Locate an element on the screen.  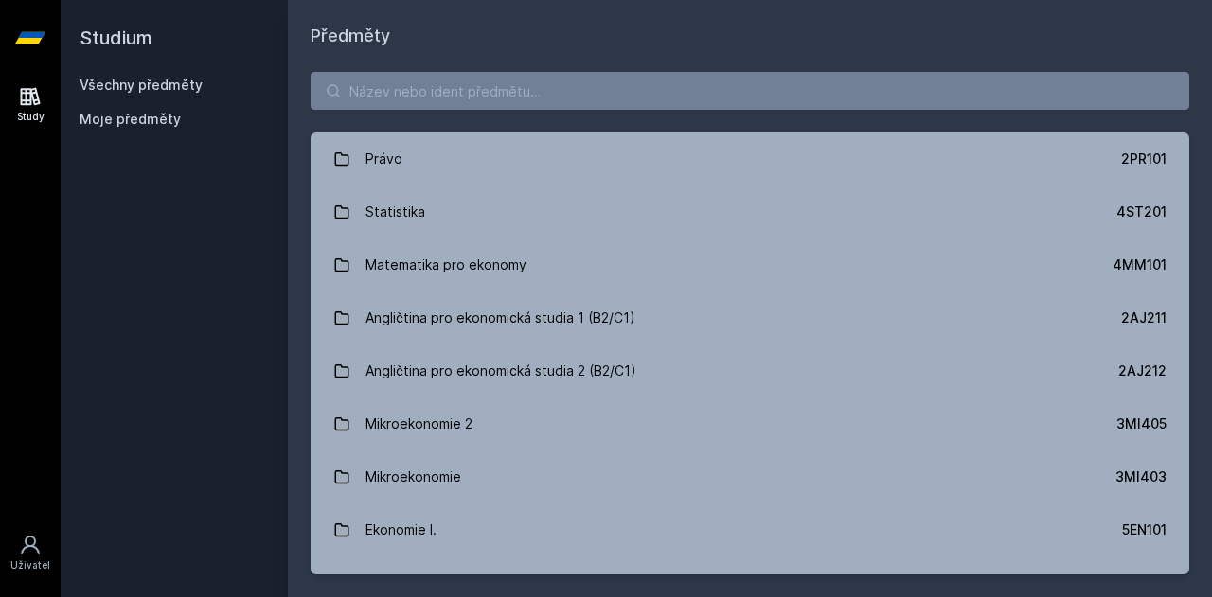
h1: Předměty is located at coordinates (750, 36).